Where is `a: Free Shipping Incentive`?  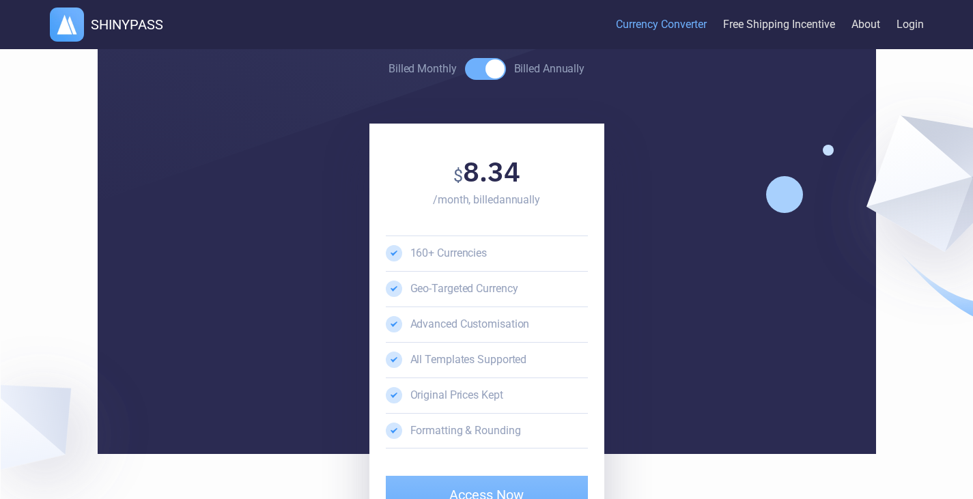 a: Free Shipping Incentive is located at coordinates (779, 25).